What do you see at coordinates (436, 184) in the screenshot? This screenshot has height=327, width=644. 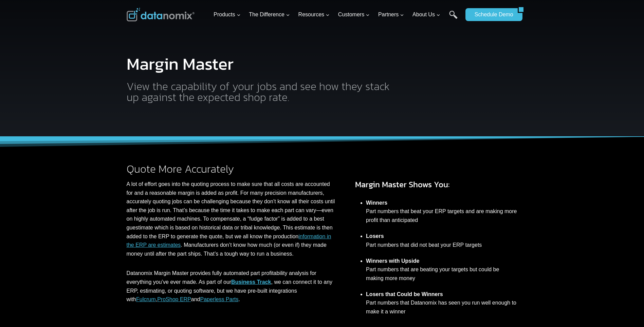 I see `h3: Margin Master Shows You:` at bounding box center [436, 184].